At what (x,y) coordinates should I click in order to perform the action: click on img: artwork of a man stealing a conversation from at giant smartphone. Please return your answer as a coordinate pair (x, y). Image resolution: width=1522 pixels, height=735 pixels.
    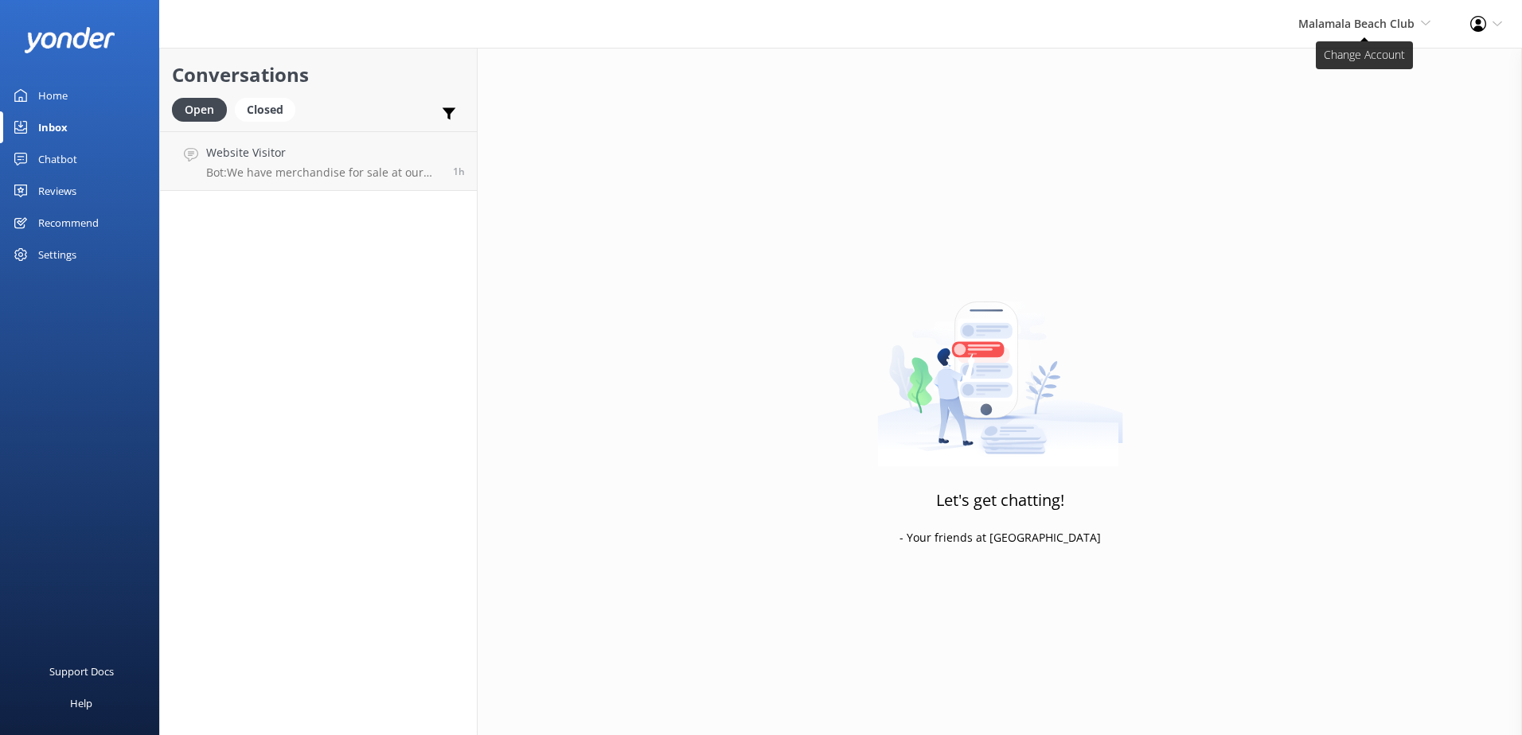
    Looking at the image, I should click on (1000, 368).